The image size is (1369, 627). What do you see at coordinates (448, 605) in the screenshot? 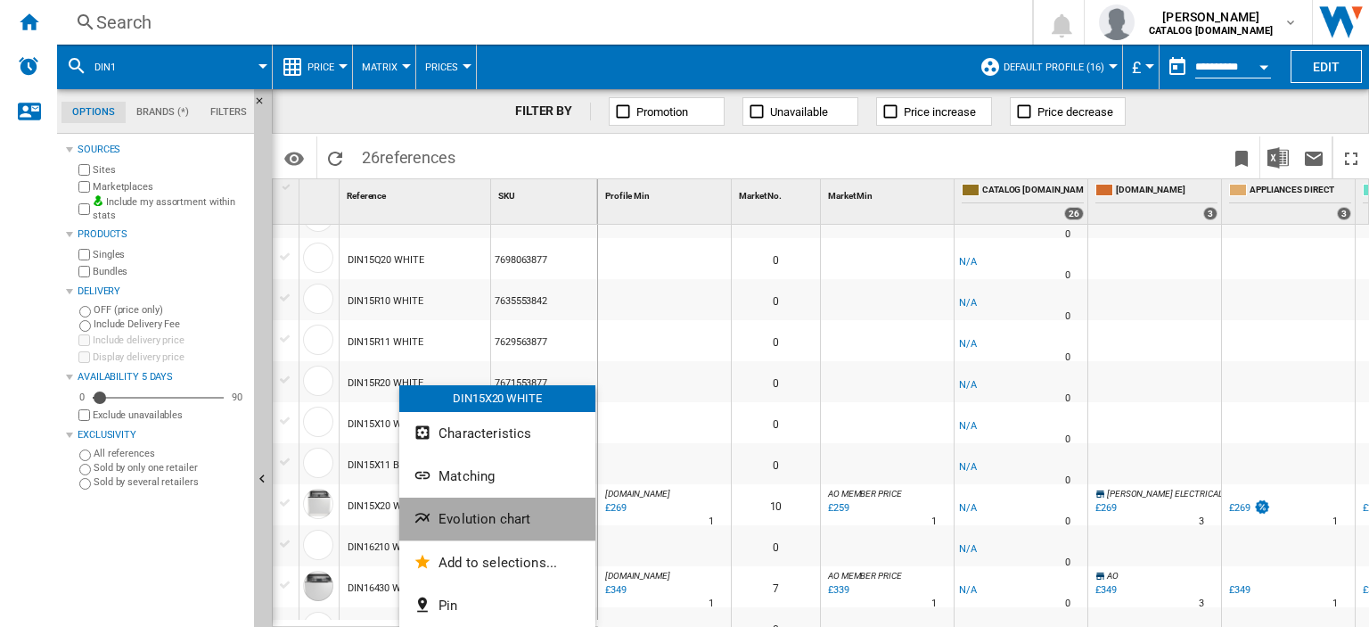
I see `span: Pin` at bounding box center [448, 605].